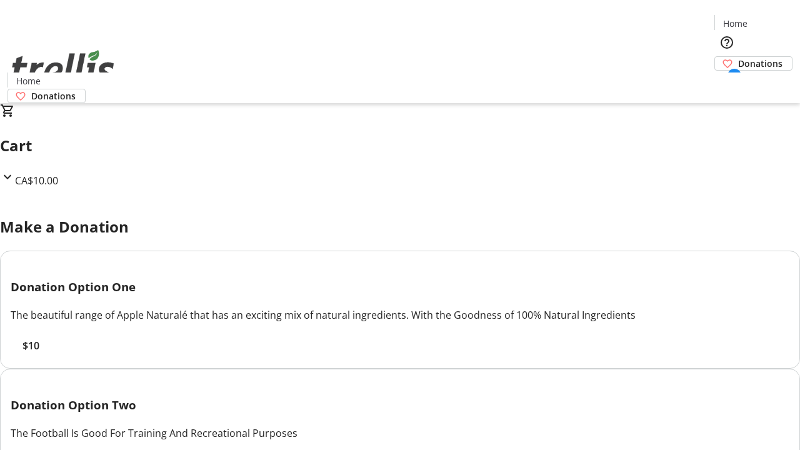 The height and width of the screenshot is (450, 800). Describe the element at coordinates (31, 346) in the screenshot. I see `button: $10` at that location.